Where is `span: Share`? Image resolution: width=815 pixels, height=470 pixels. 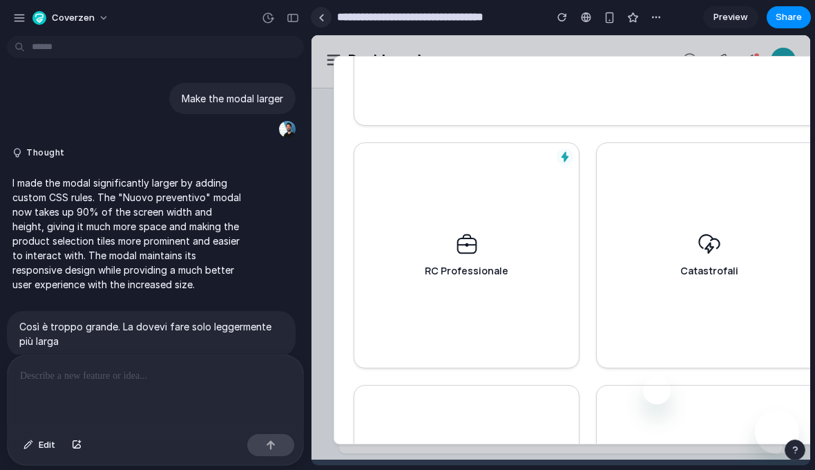 span: Share is located at coordinates (789, 17).